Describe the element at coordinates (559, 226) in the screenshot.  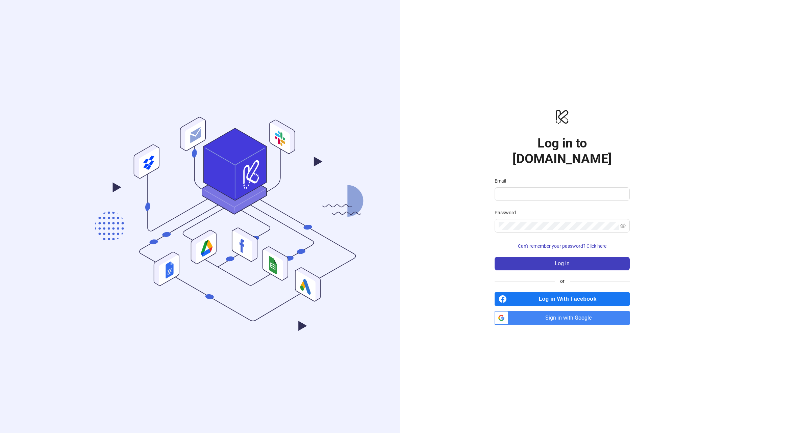
I see `input: Password` at that location.